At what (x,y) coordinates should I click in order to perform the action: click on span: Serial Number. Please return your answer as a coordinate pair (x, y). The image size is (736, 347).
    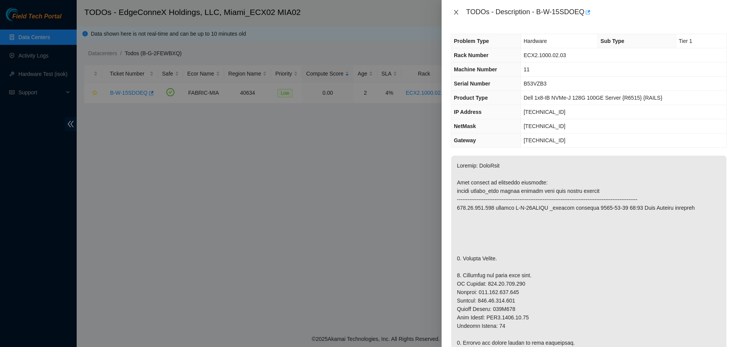
    Looking at the image, I should click on (472, 84).